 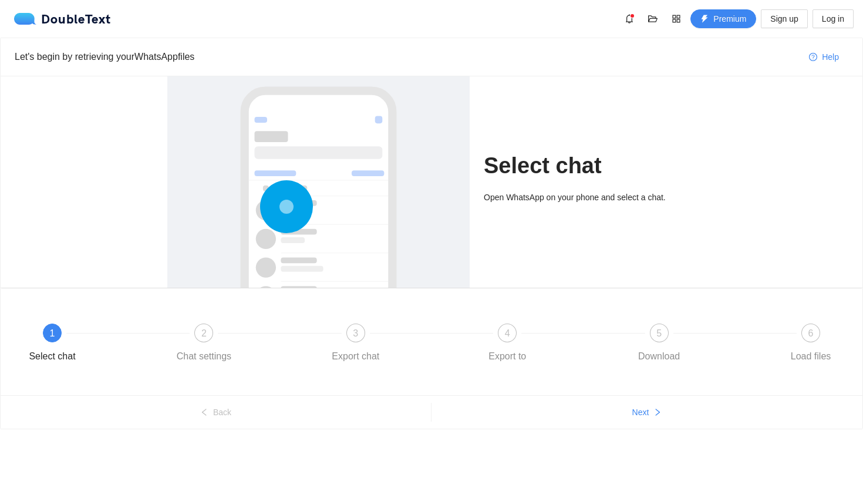 I want to click on button: folder-open, so click(x=653, y=19).